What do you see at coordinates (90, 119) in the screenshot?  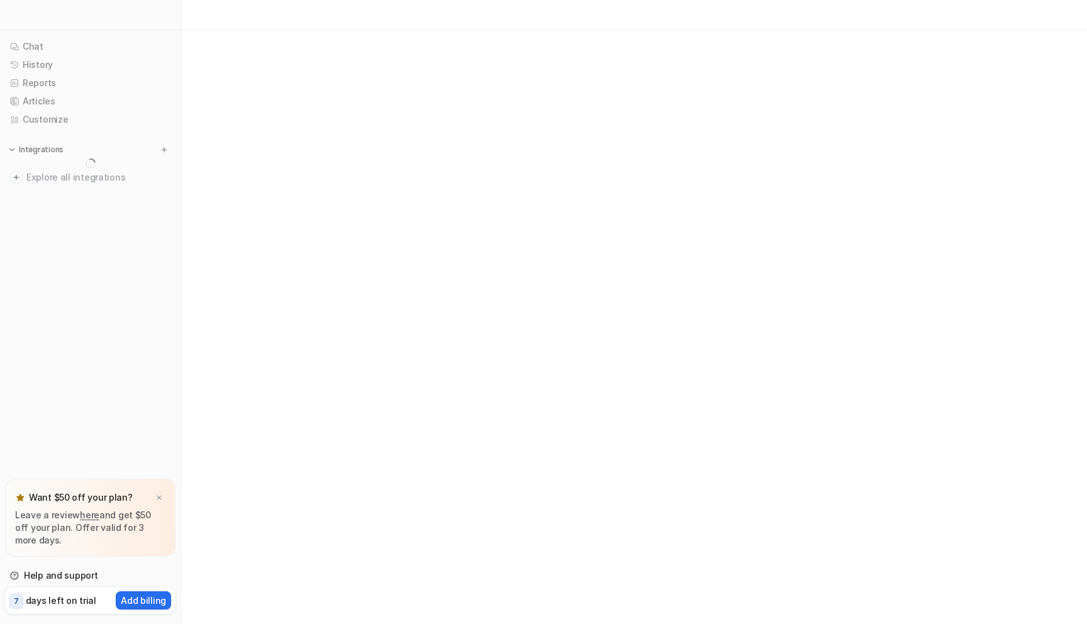 I see `a: Customize` at bounding box center [90, 119].